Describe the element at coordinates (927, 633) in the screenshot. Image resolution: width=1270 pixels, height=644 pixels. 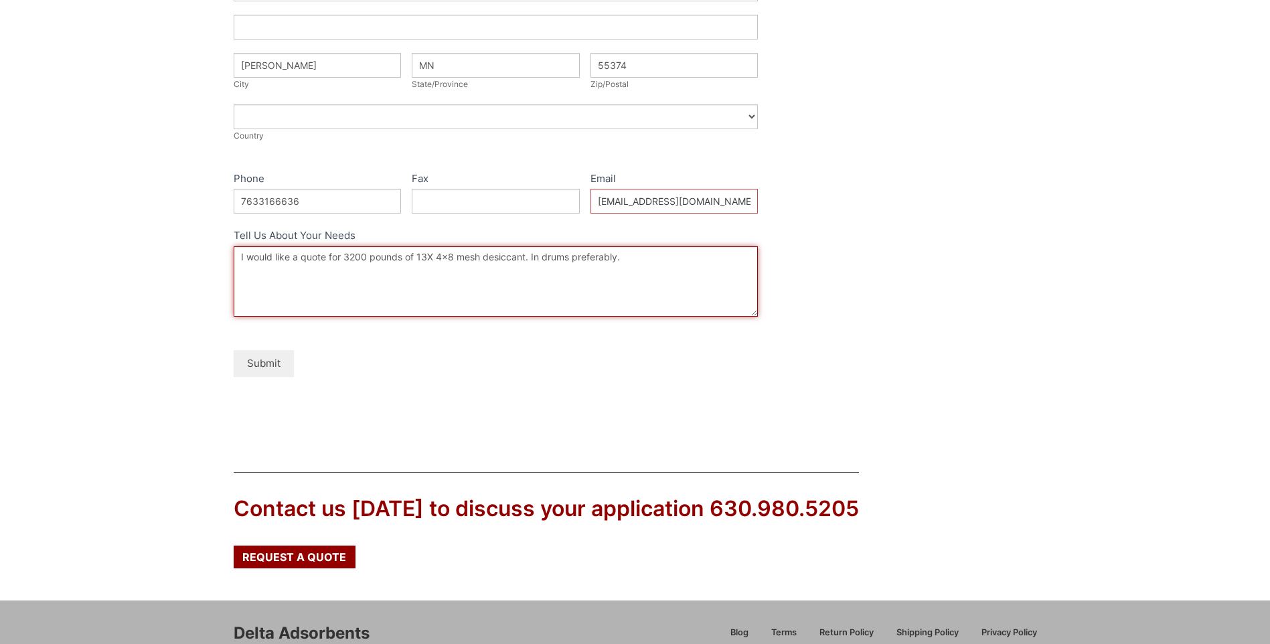
I see `span: Shipping Policy` at that location.